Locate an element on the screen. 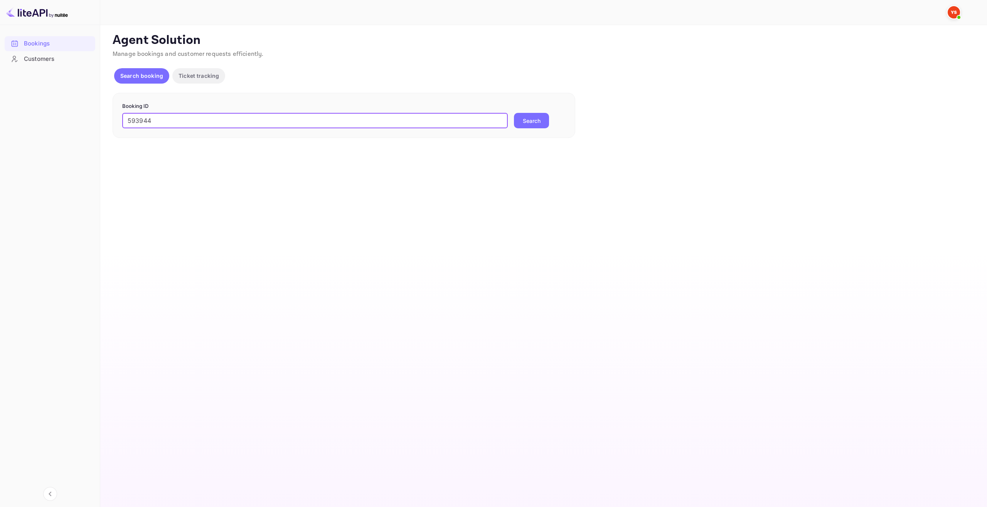  p: Ticket tracking is located at coordinates (199, 76).